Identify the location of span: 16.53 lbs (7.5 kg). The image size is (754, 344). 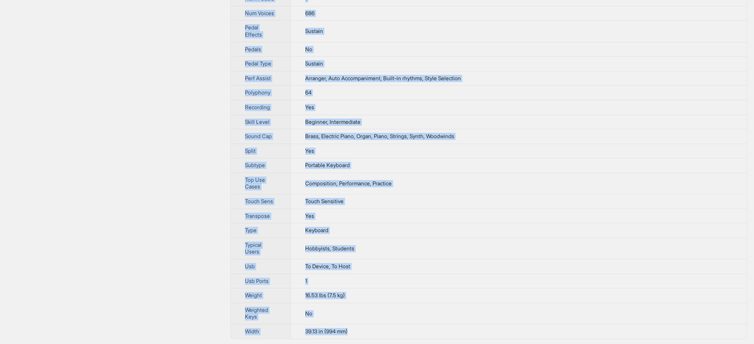
(325, 295).